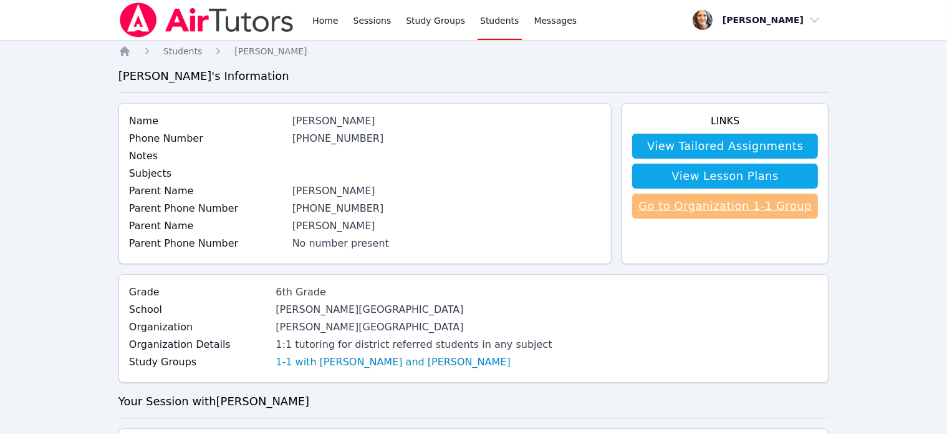 The height and width of the screenshot is (434, 947). Describe the element at coordinates (207, 156) in the screenshot. I see `label: Notes` at that location.